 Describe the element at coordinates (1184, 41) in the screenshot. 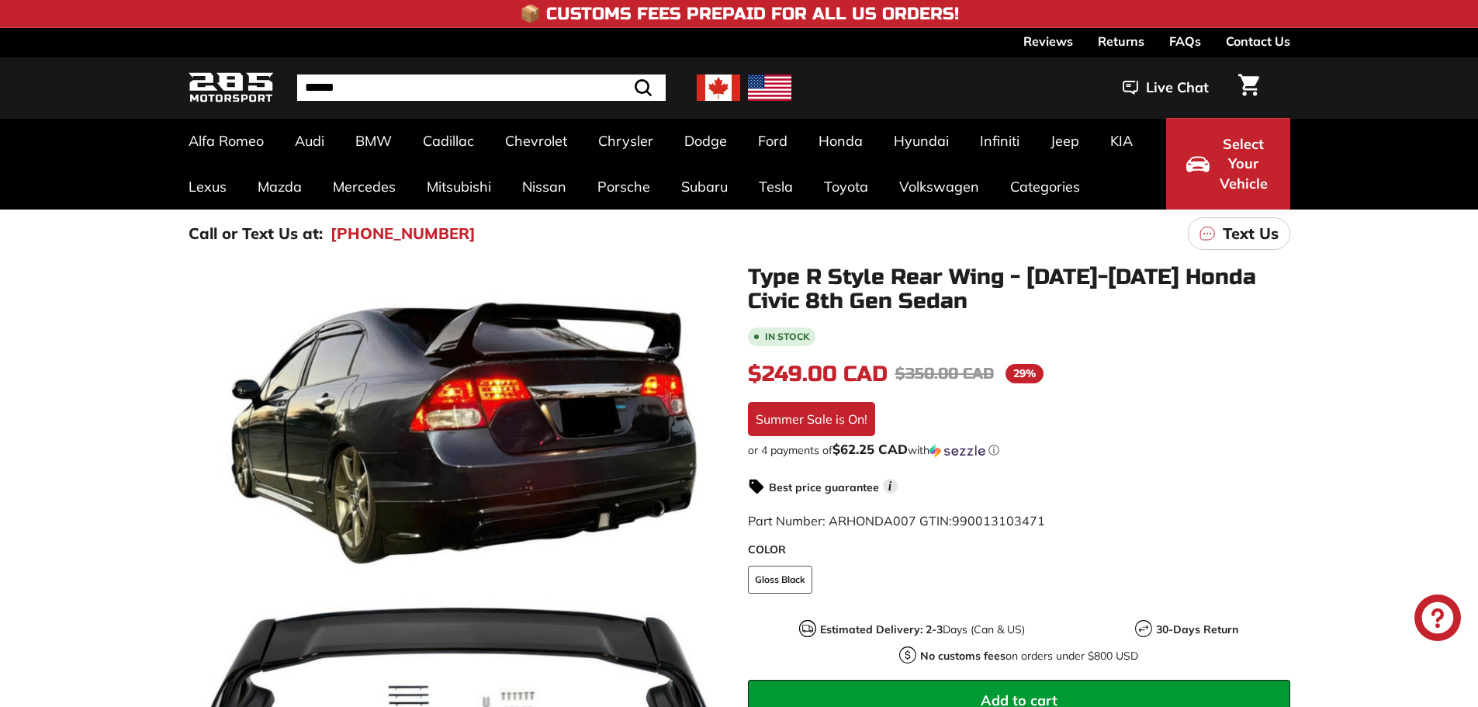

I see `a: FAQs` at that location.